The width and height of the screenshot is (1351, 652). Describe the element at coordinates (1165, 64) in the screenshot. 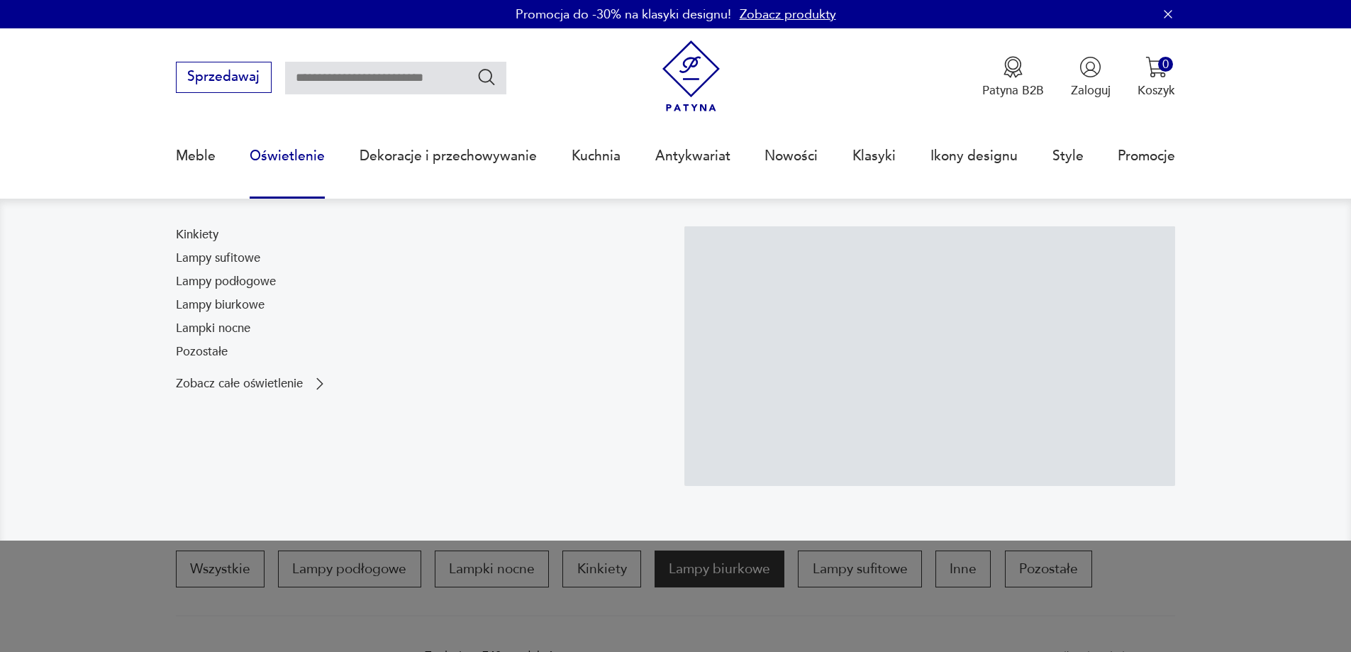

I see `div: 0` at that location.